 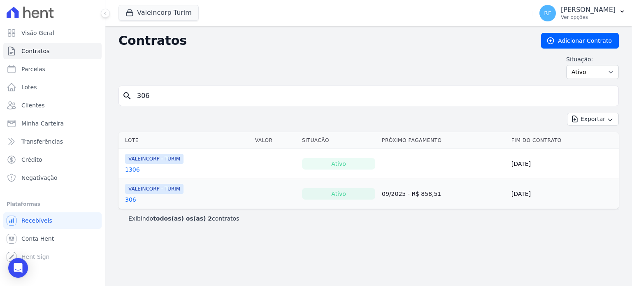 What do you see at coordinates (52, 142) in the screenshot?
I see `a: Transferências` at bounding box center [52, 142].